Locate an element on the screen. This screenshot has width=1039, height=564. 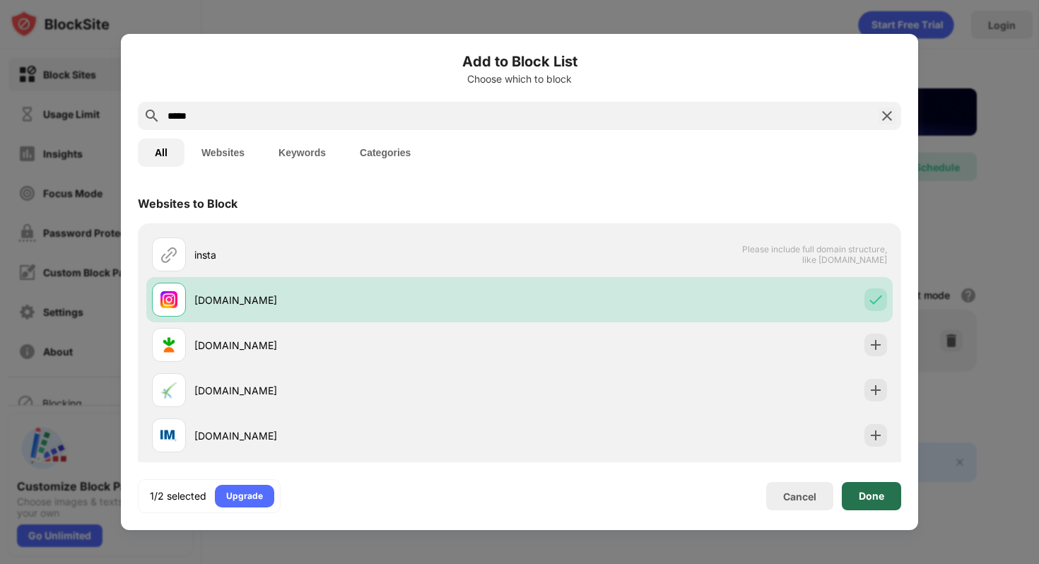
img: url.svg is located at coordinates (169, 255).